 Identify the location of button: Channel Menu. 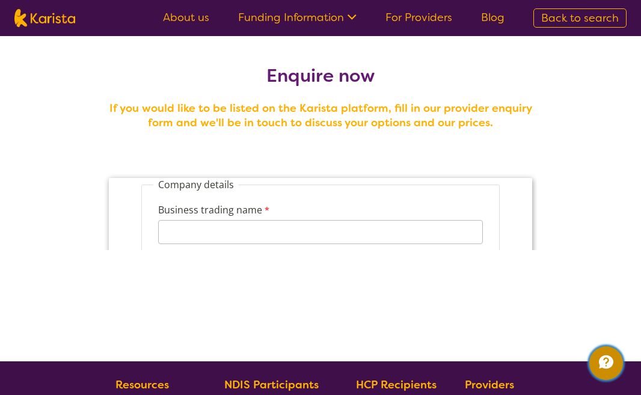
(606, 363).